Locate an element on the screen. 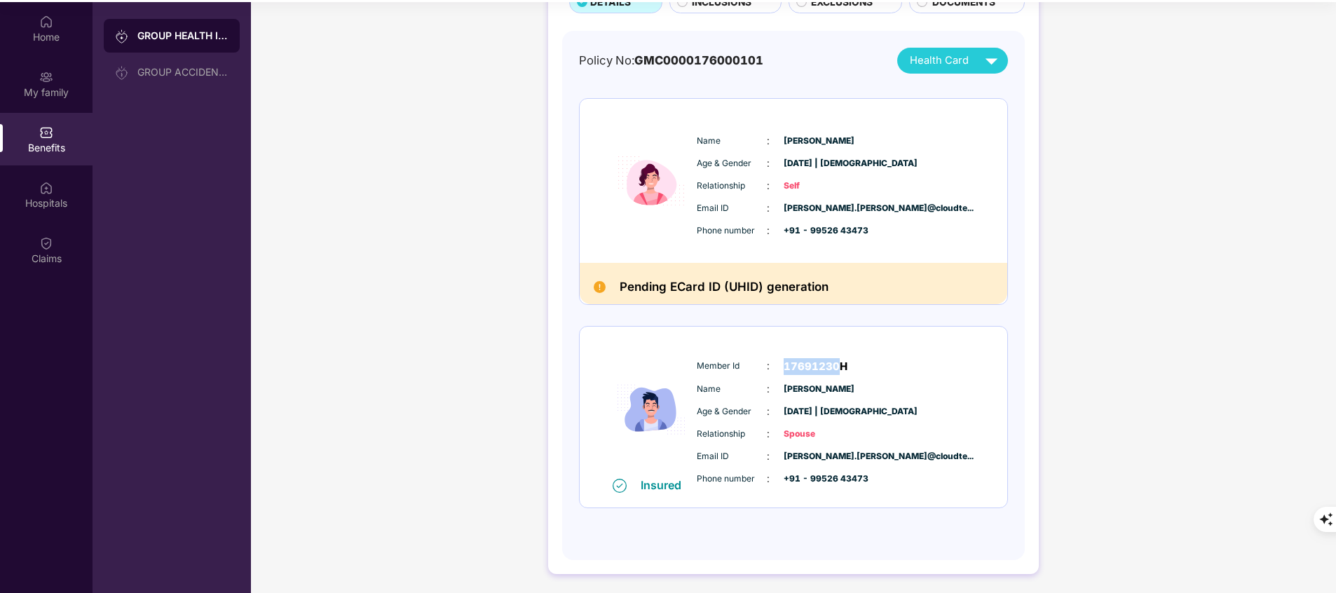  img: Pending is located at coordinates (599, 287).